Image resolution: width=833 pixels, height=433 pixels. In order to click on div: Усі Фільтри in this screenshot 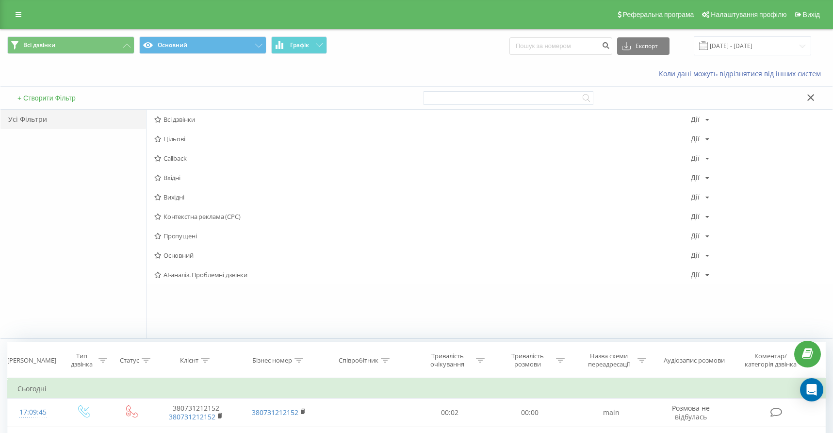, I will do `click(73, 119)`.